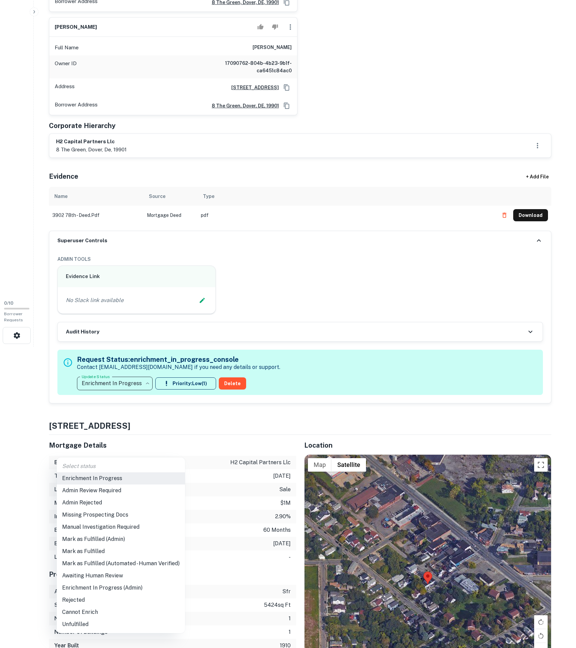  What do you see at coordinates (121, 502) in the screenshot?
I see `li: Admin Rejected` at bounding box center [121, 502].